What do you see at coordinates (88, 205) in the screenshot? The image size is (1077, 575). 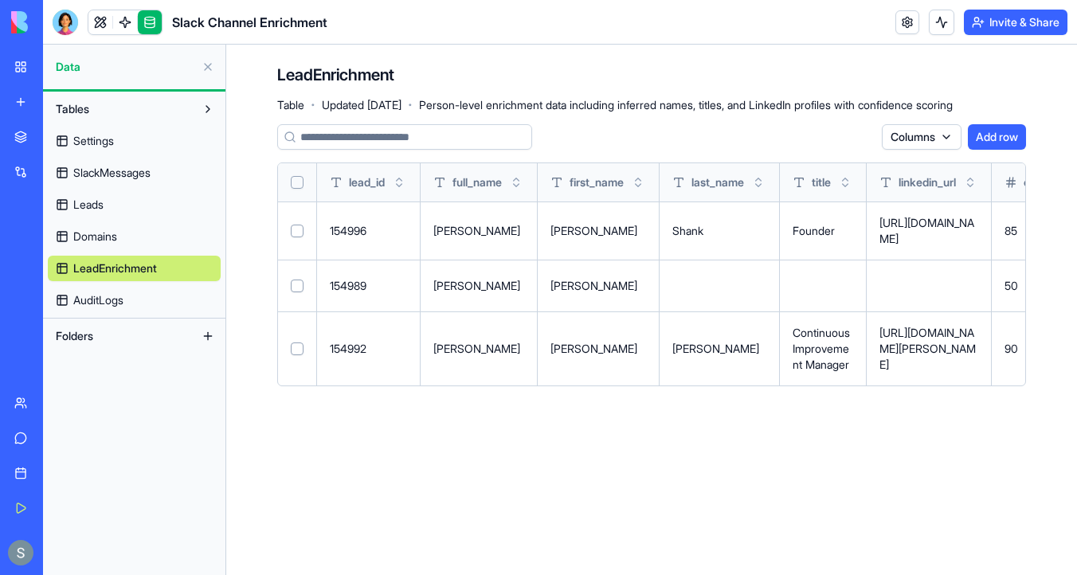 I see `span: Leads` at bounding box center [88, 205].